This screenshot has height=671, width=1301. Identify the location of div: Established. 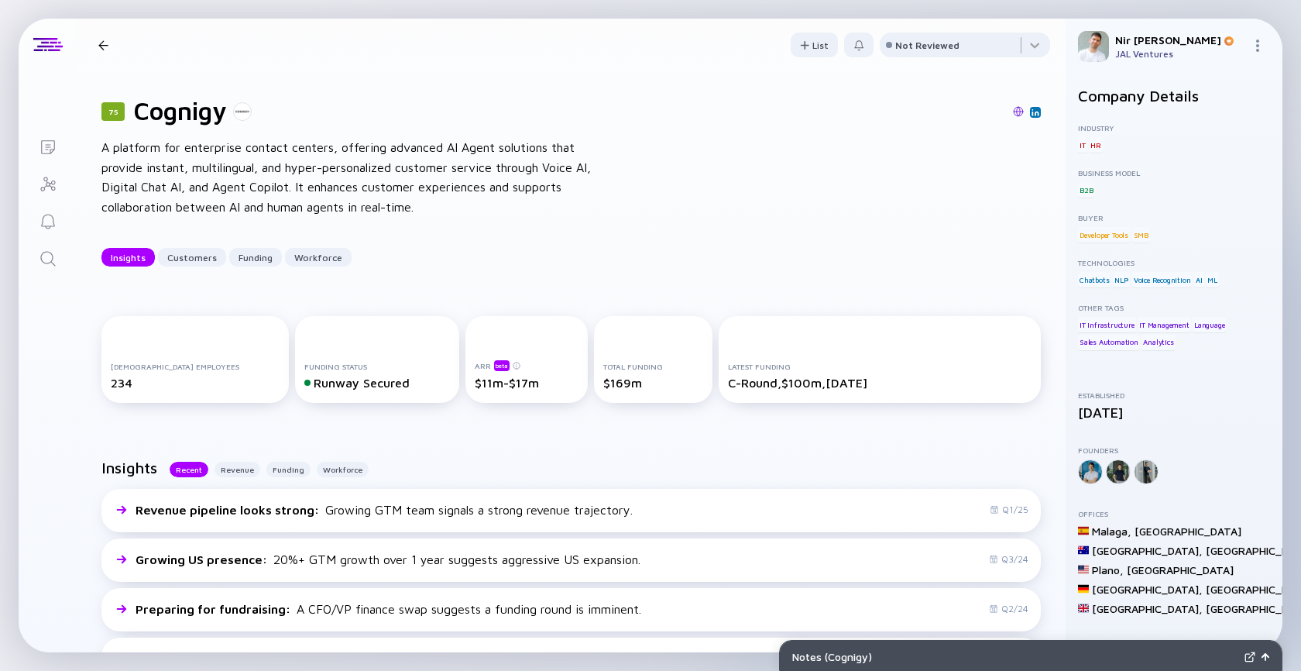
(1174, 395).